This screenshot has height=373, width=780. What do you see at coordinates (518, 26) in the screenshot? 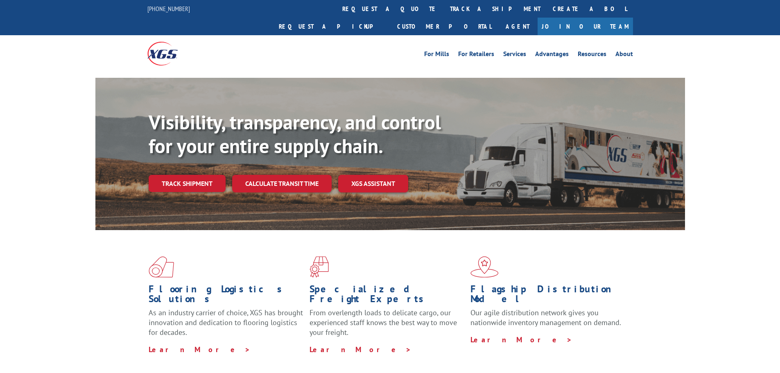
I see `a: Agent` at bounding box center [518, 26].